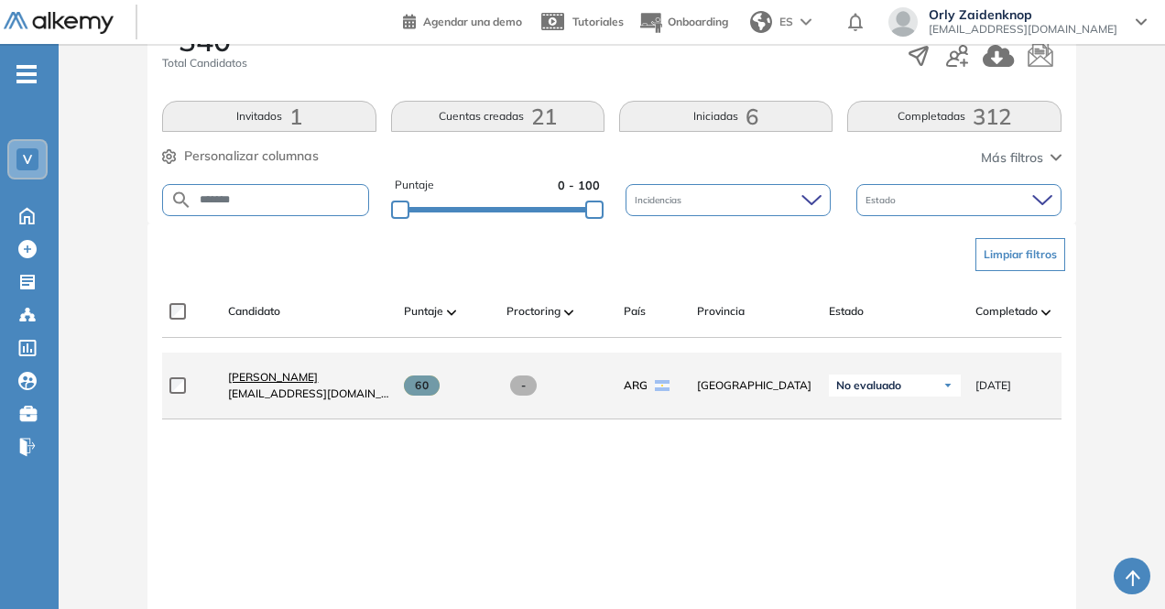 This screenshot has width=1165, height=609. Describe the element at coordinates (728, 200) in the screenshot. I see `div: Incidencias` at that location.